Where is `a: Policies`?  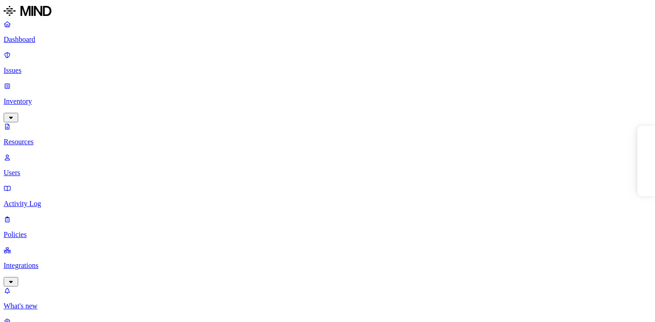 a: Policies is located at coordinates (328, 227).